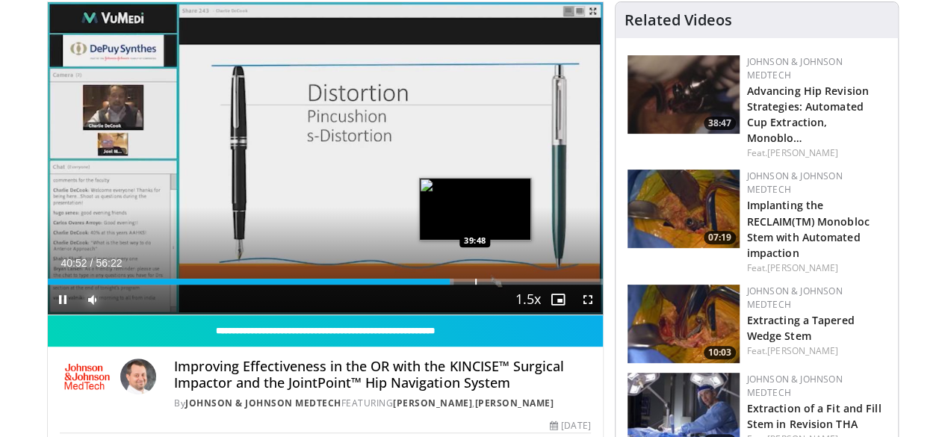 The width and height of the screenshot is (945, 437). Describe the element at coordinates (808, 229) in the screenshot. I see `a: Implanting the RECLAIM(TM) Monobloc Stem with Automated impaction` at that location.